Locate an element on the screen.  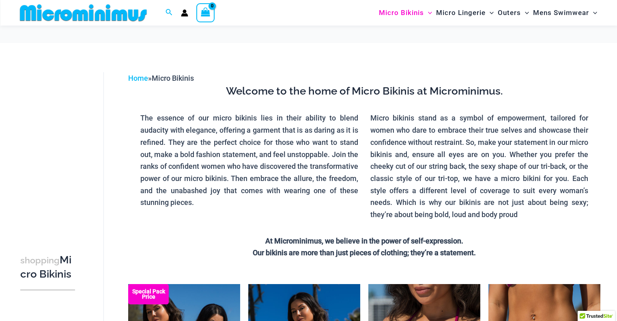
span: Micro Lingerie is located at coordinates (461, 13).